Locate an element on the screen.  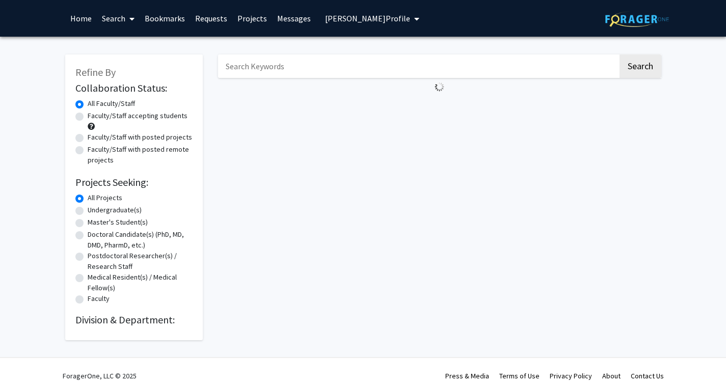
a: Messages is located at coordinates (294, 18).